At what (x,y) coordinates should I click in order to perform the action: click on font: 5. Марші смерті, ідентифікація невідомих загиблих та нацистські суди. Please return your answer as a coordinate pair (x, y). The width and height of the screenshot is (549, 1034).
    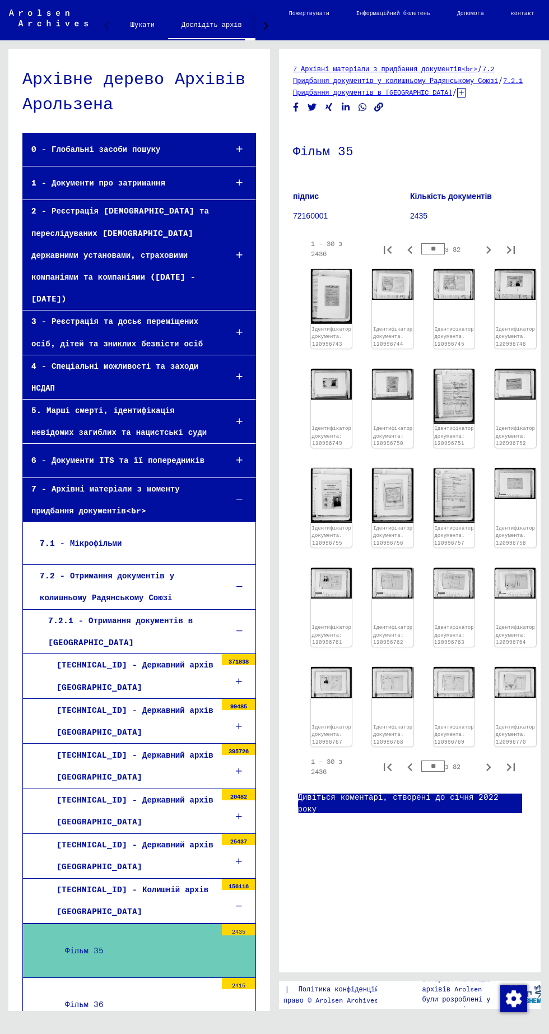
    Looking at the image, I should click on (119, 421).